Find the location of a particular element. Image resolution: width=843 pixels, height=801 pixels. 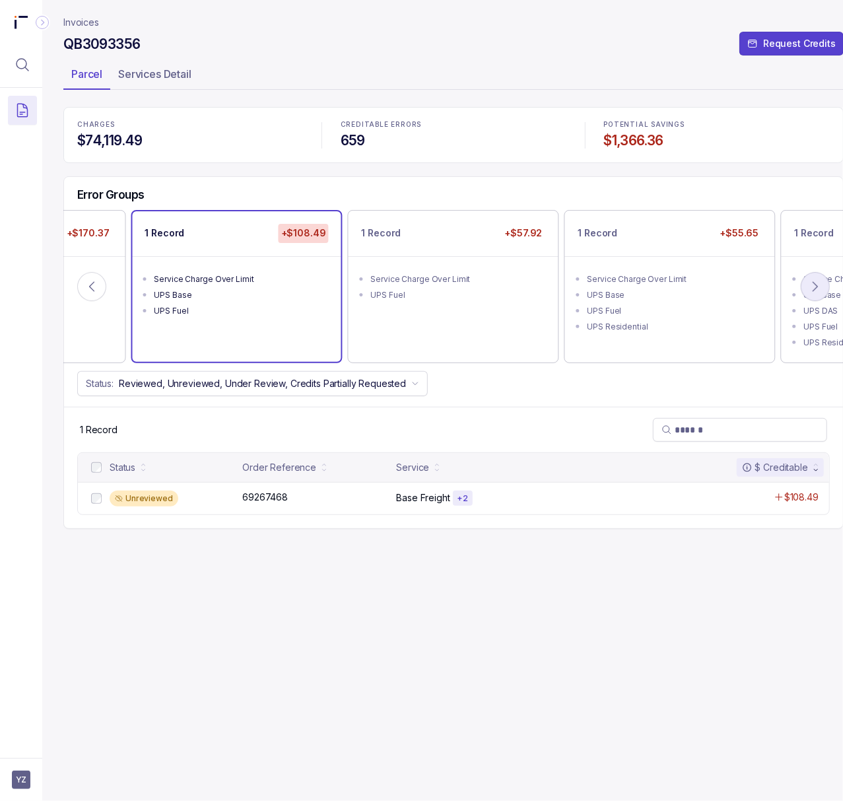

div: Order Reference is located at coordinates (279, 467).